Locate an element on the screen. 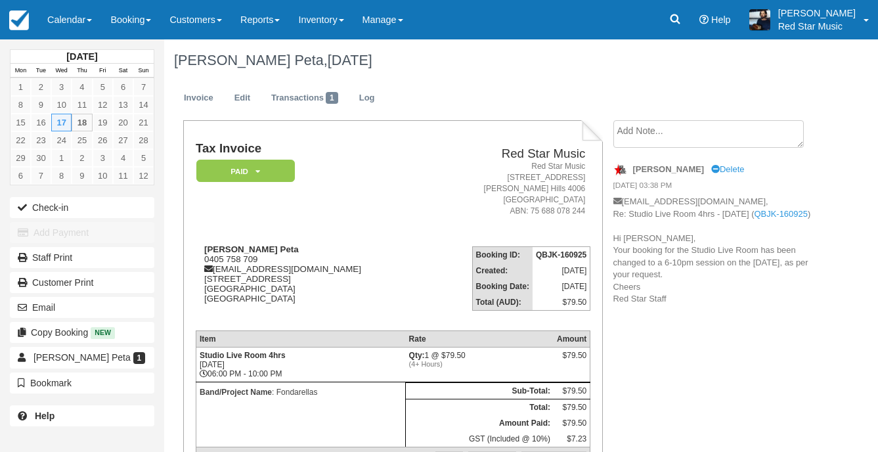 The image size is (878, 452). a: 10 is located at coordinates (102, 175).